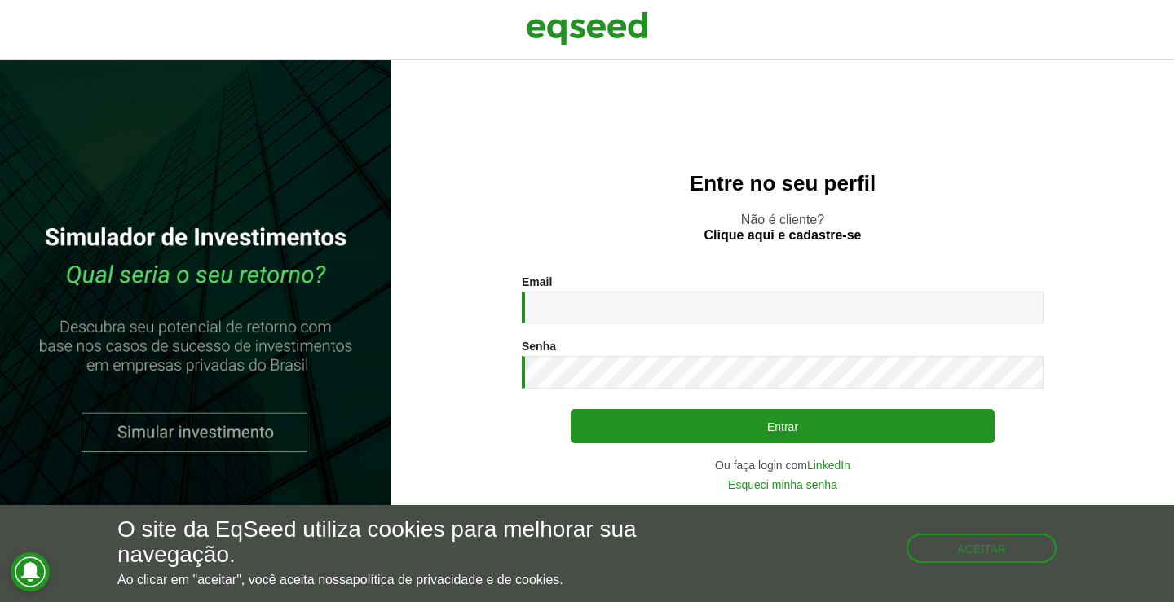 The height and width of the screenshot is (602, 1174). What do you see at coordinates (456, 580) in the screenshot?
I see `a: política de privacidade e de cookies` at bounding box center [456, 580].